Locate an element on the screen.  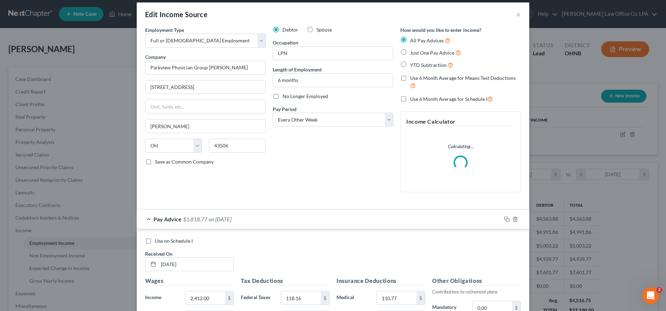
span: Use on Schedule I is located at coordinates (174, 241).